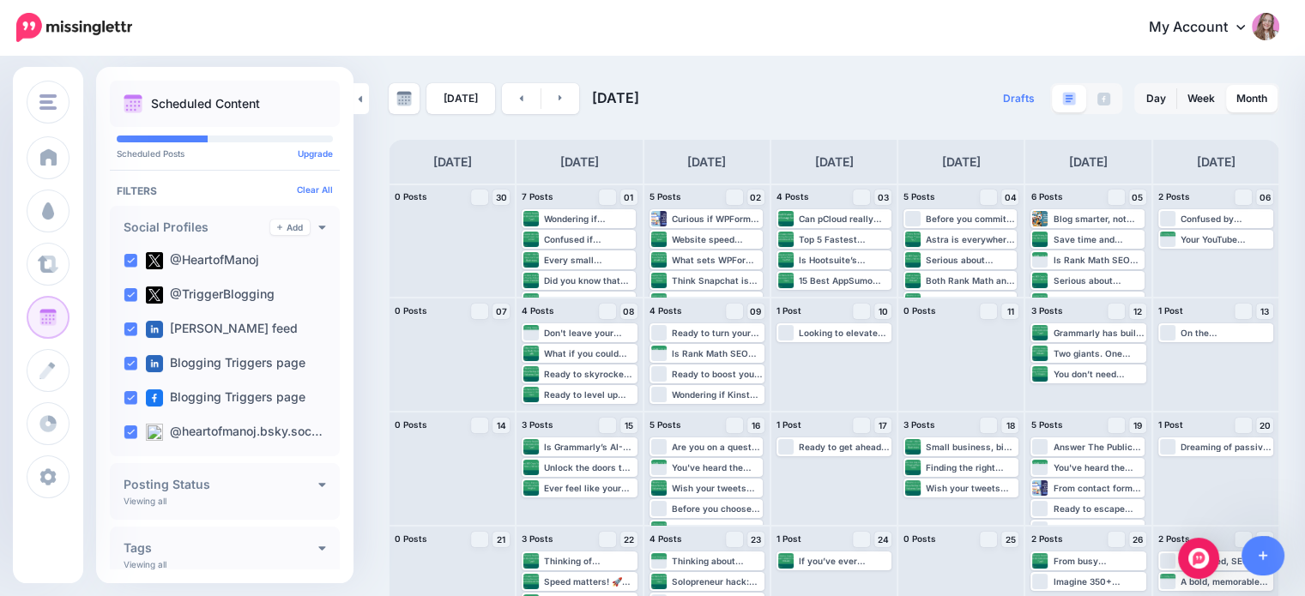  Describe the element at coordinates (970, 239) in the screenshot. I see `div: Astra is everywhere, but is it actually the best WordPress theme for your site? Get the insider l...` at that location.